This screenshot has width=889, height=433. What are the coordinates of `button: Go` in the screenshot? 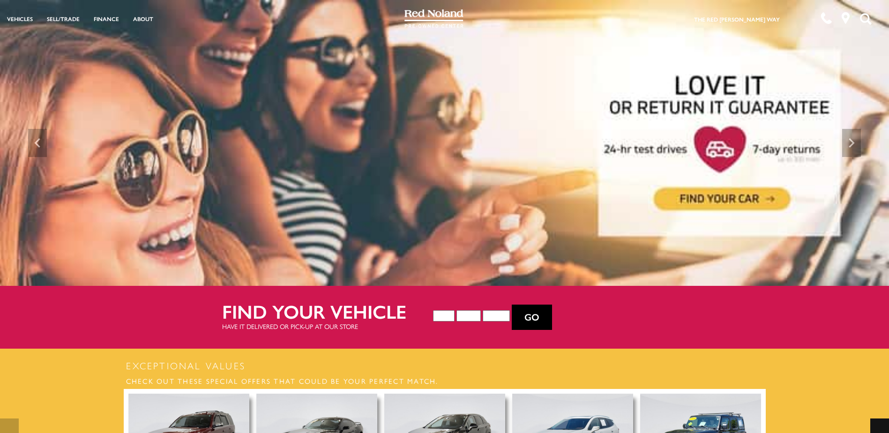 It's located at (532, 317).